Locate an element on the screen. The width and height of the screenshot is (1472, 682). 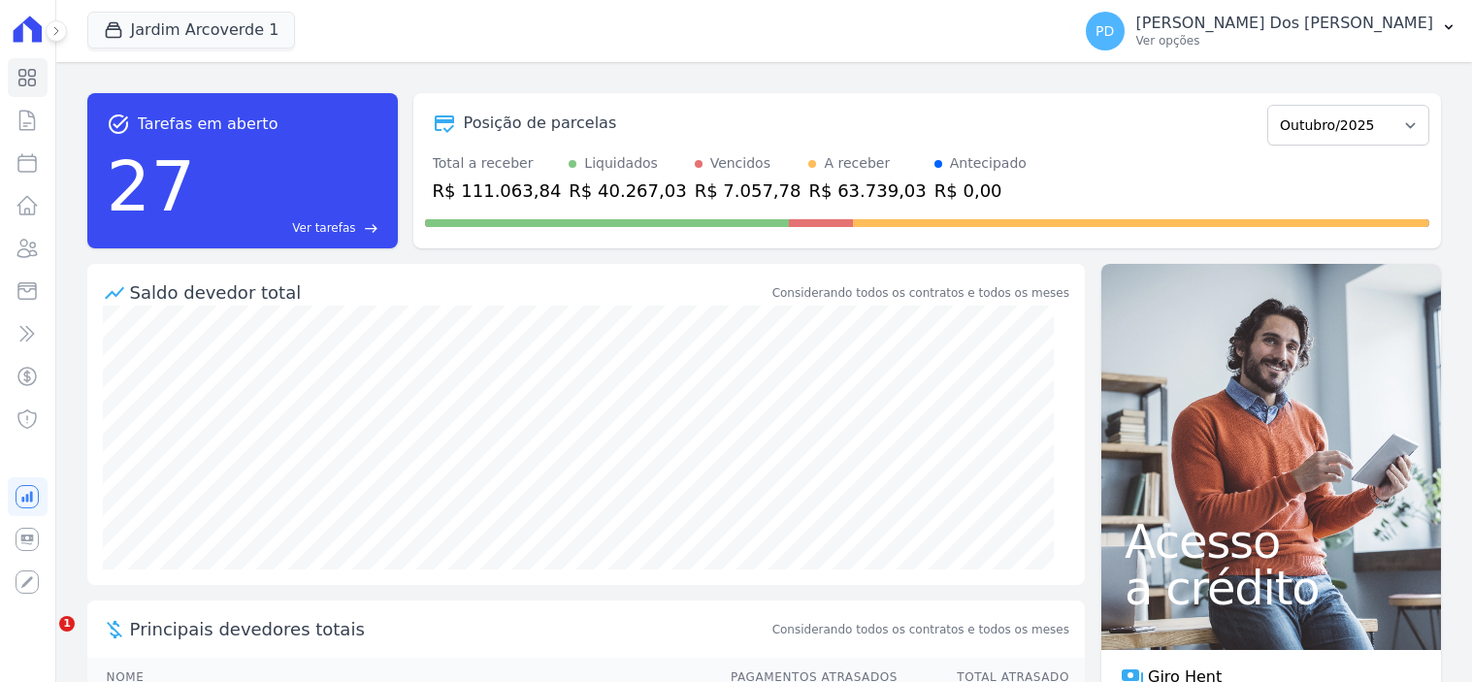
p: Ver opções is located at coordinates (1285, 41).